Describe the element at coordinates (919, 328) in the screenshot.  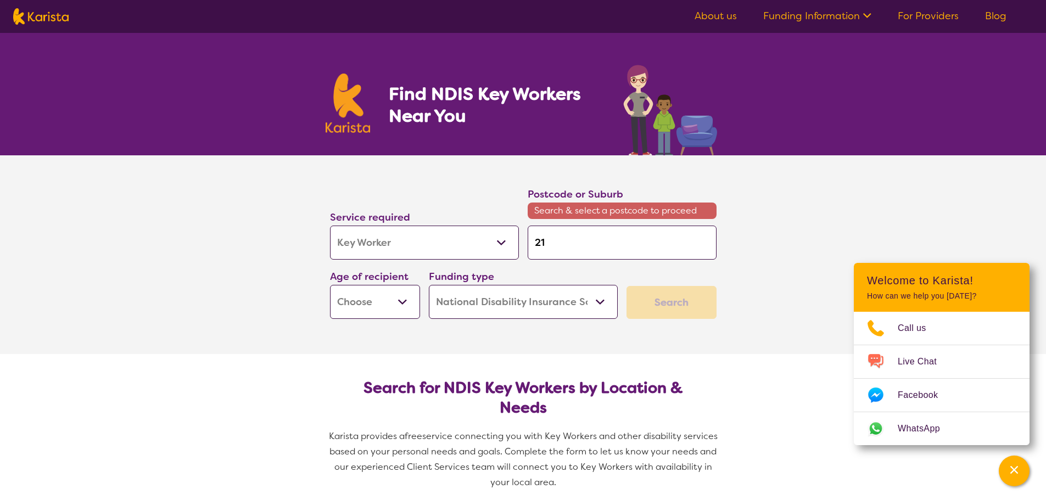
I see `span: Call us` at that location.